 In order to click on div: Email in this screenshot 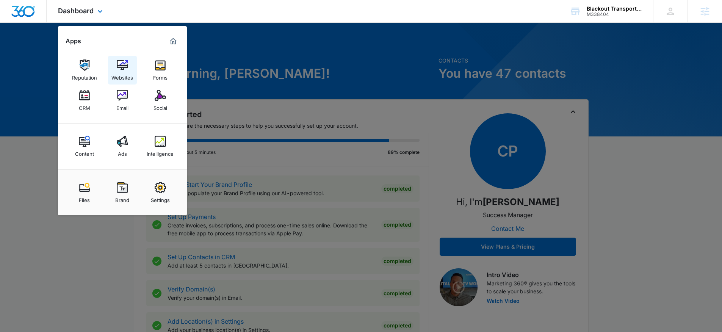, I will do `click(122, 106)`.